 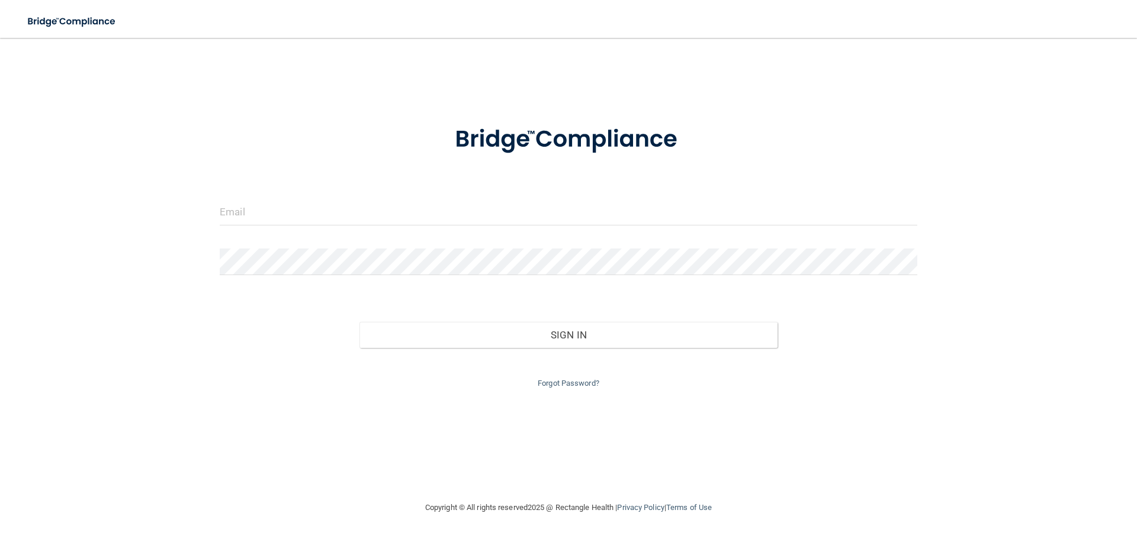 I want to click on a: Terms of Use, so click(x=688, y=507).